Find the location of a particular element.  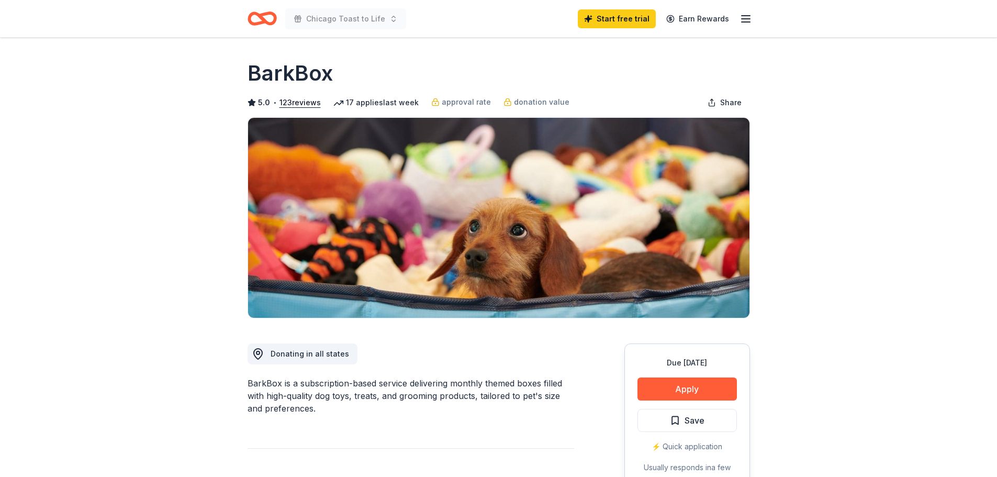

span: Chicago Toast to Life is located at coordinates (345, 19).